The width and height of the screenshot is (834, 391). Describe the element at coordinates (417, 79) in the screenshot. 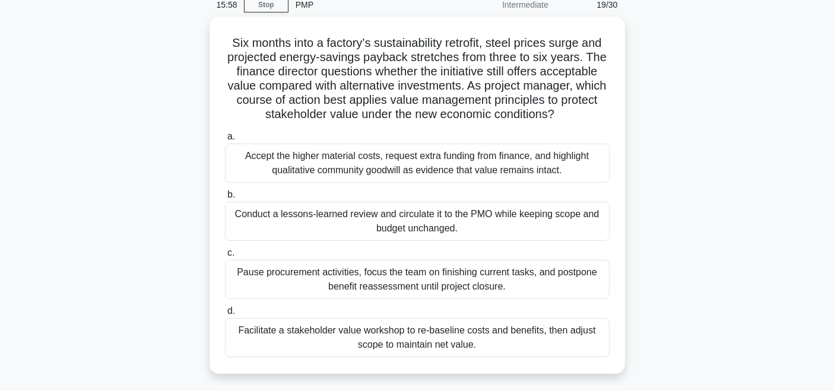

I see `h5: Six months into a factory’s sustainability retrofit, steel prices surge and projected energy-savi...` at that location.